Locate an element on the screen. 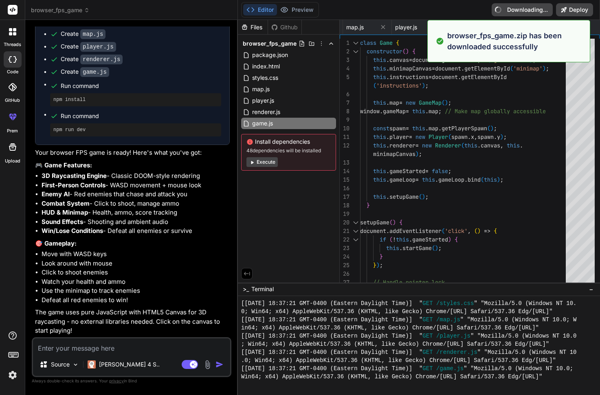  img: icon is located at coordinates (220, 365).